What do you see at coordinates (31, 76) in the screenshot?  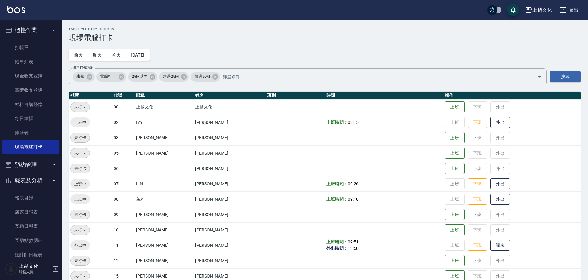 I see `a: 現金收支登錄` at bounding box center [31, 76].